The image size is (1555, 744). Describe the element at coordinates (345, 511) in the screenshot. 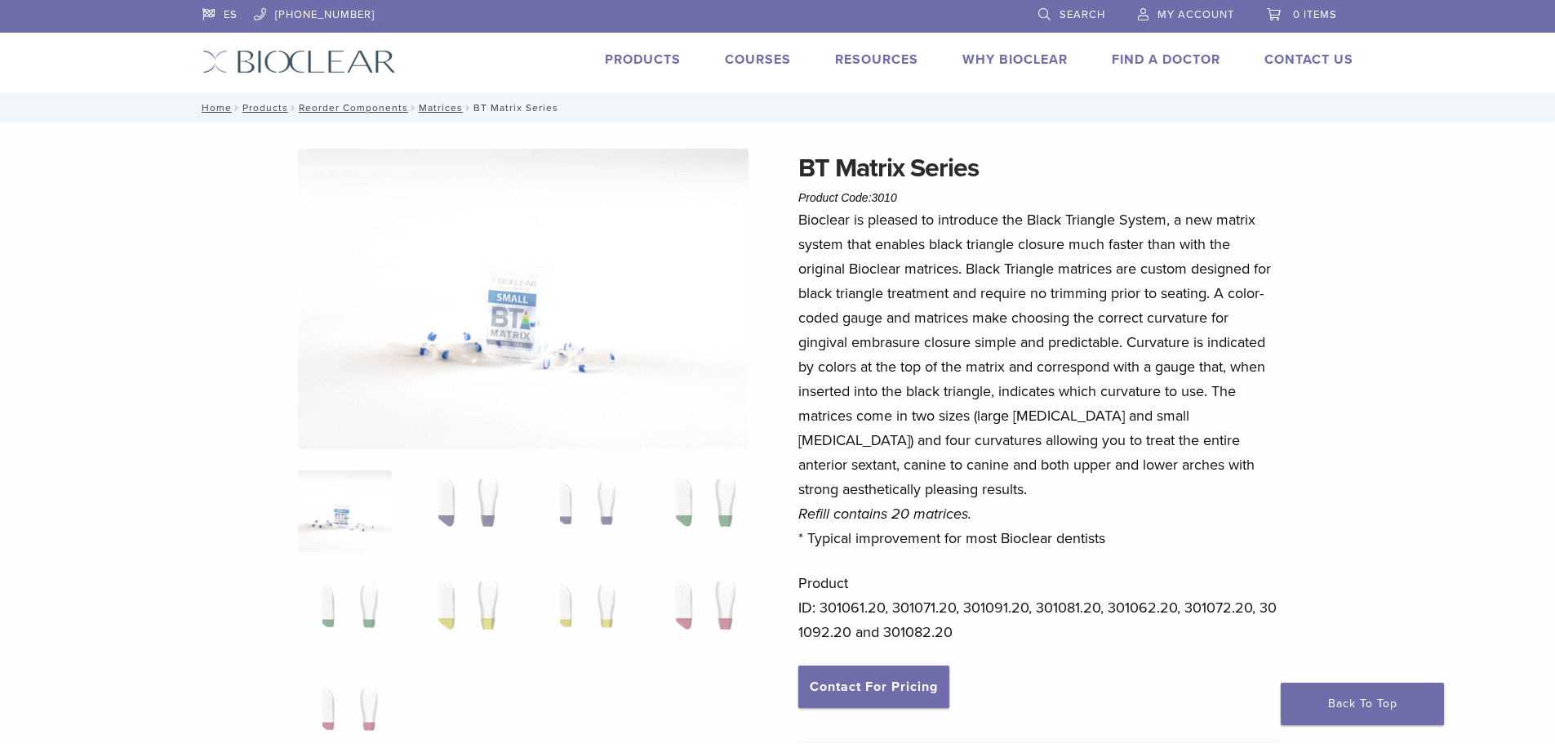

I see `img: Anterior-Black-Triangle-Series-Matrices-324x324.jpg` at that location.